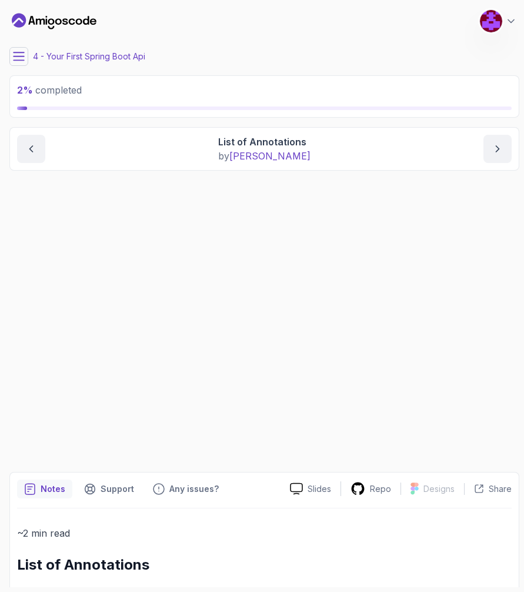  Describe the element at coordinates (491, 21) in the screenshot. I see `img: user profile image` at that location.